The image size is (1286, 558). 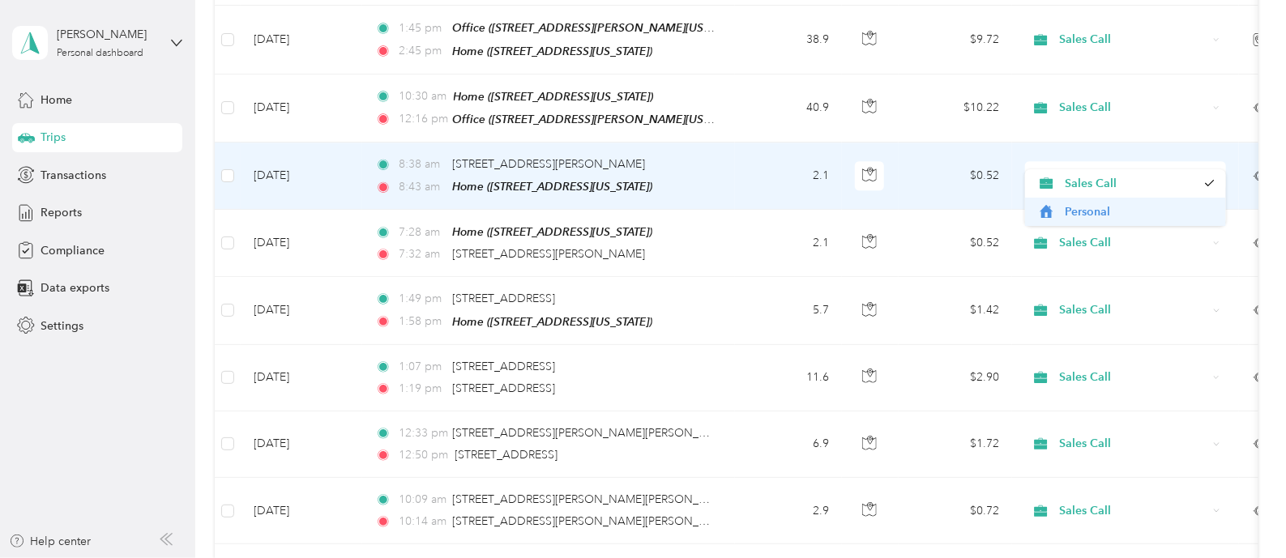 What do you see at coordinates (62, 326) in the screenshot?
I see `span: Settings` at bounding box center [62, 326].